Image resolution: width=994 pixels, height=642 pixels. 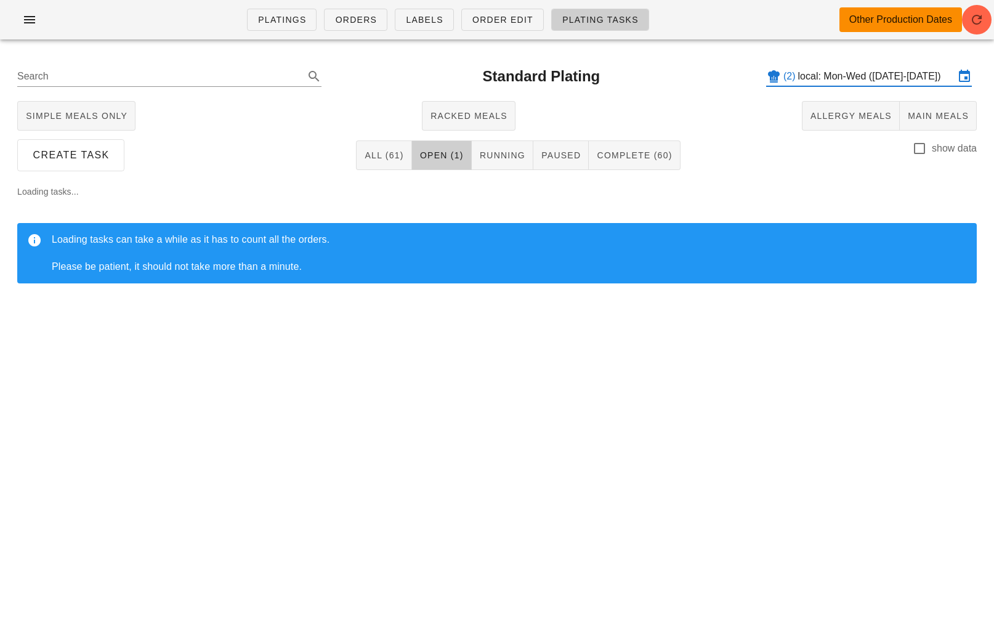 I want to click on a: Plating Tasks, so click(x=600, y=20).